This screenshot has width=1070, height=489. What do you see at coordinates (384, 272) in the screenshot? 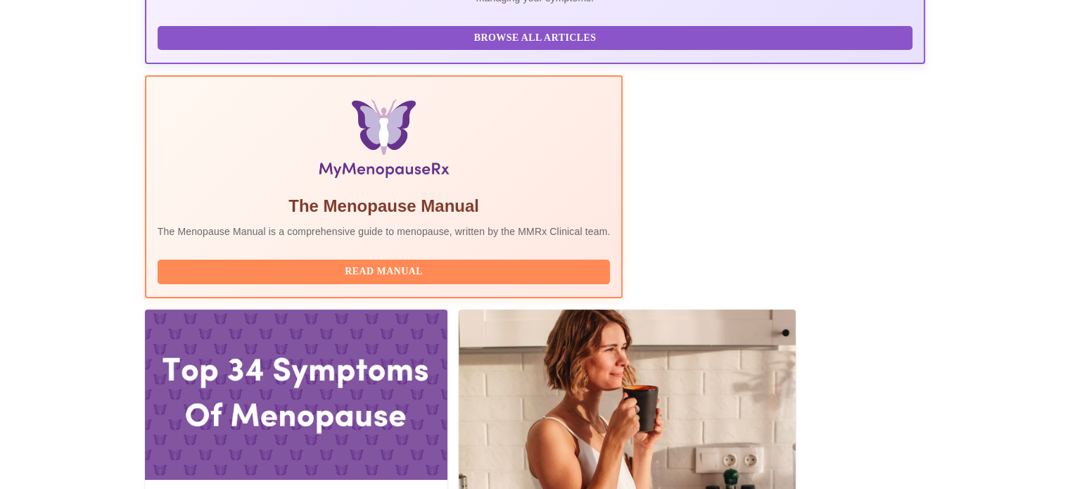
I see `button: Read Manual` at bounding box center [384, 272].